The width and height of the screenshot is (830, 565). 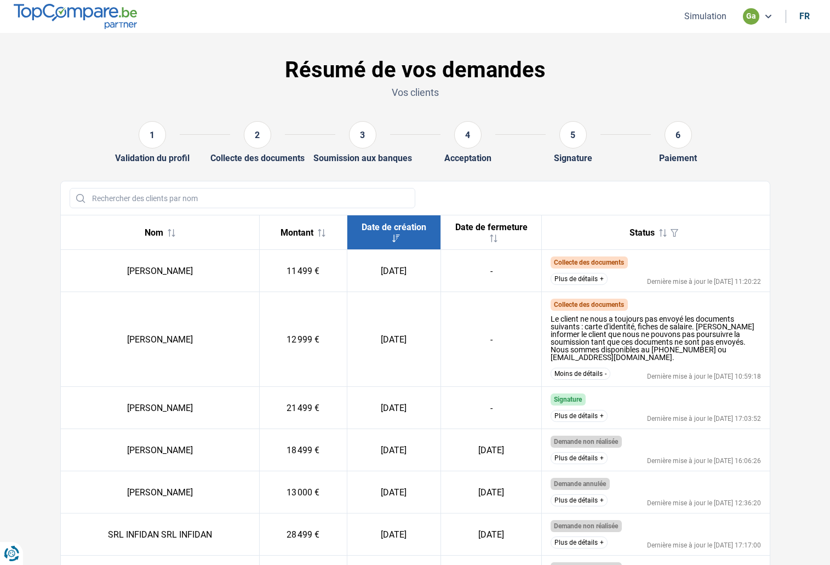 I want to click on span: Status, so click(x=642, y=232).